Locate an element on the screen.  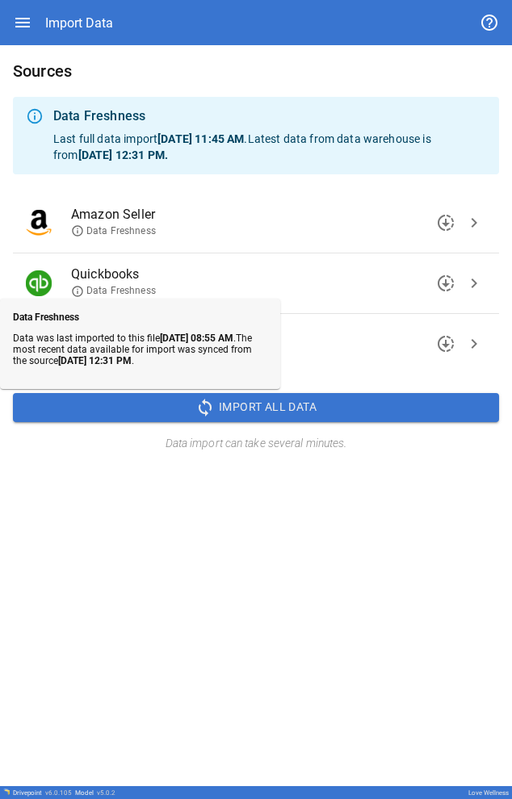
span: Data was last imported to this file . is located at coordinates (124, 338).